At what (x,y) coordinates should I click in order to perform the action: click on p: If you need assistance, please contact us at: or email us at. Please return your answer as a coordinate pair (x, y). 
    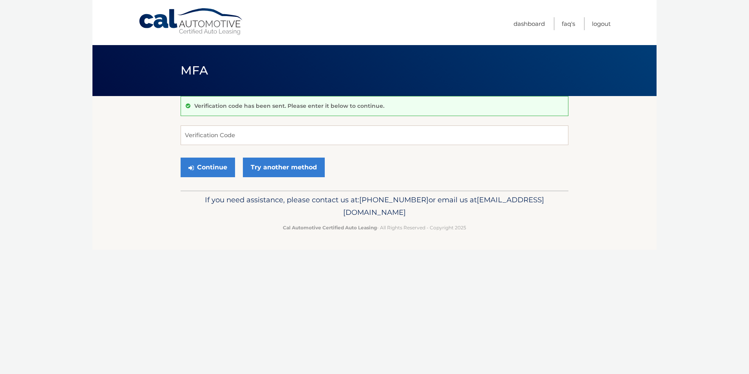
    Looking at the image, I should click on (374, 206).